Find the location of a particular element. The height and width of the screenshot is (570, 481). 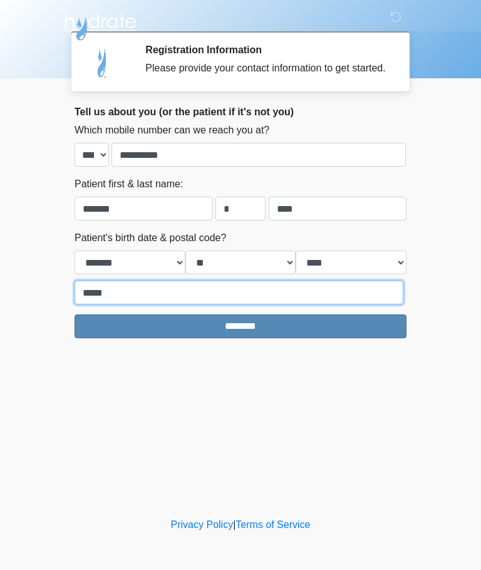

img: Agent Avatar is located at coordinates (103, 63).